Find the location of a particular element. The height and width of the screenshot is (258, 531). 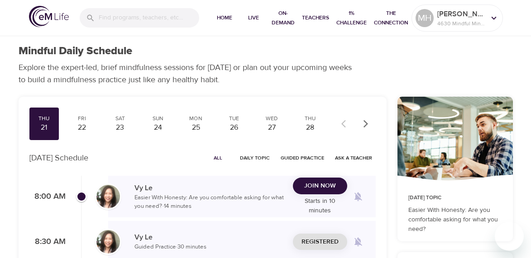

span: All is located at coordinates (218, 158).